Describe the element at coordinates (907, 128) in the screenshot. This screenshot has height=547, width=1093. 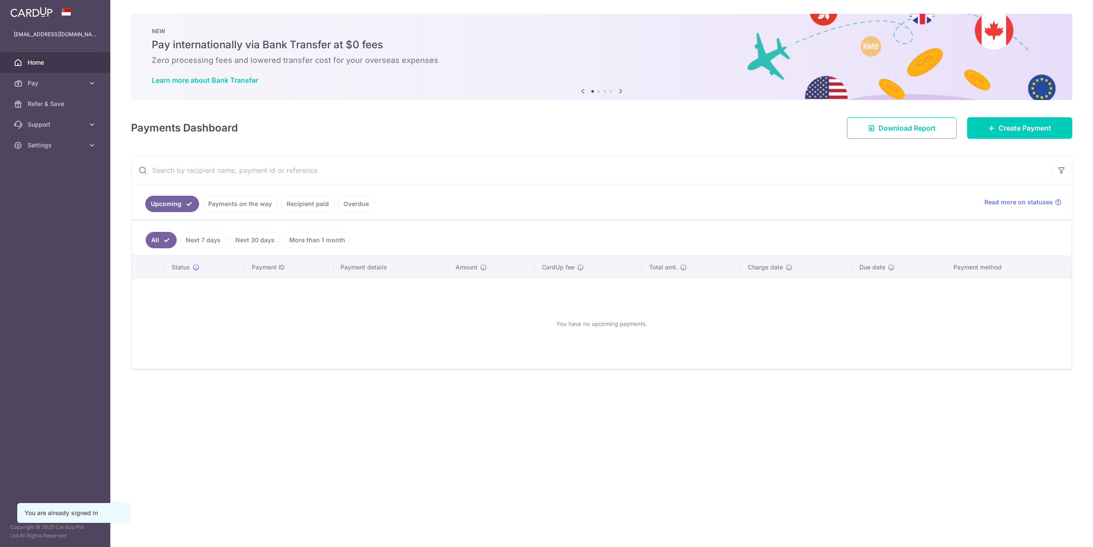
I see `span: Download Report` at that location.